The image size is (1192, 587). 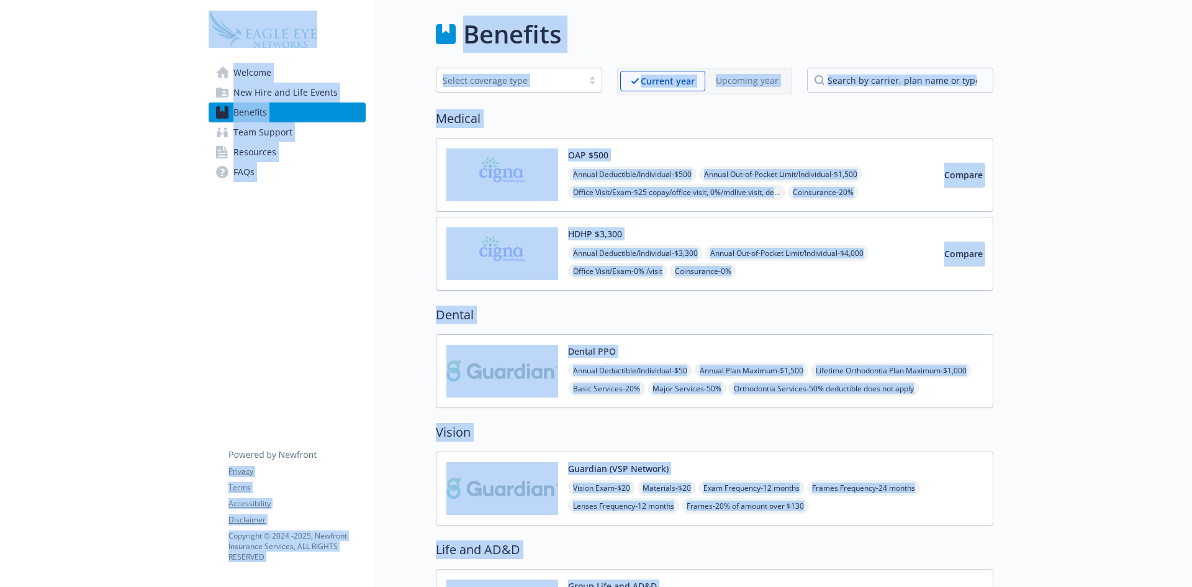 What do you see at coordinates (250, 112) in the screenshot?
I see `span: Benefits` at bounding box center [250, 112].